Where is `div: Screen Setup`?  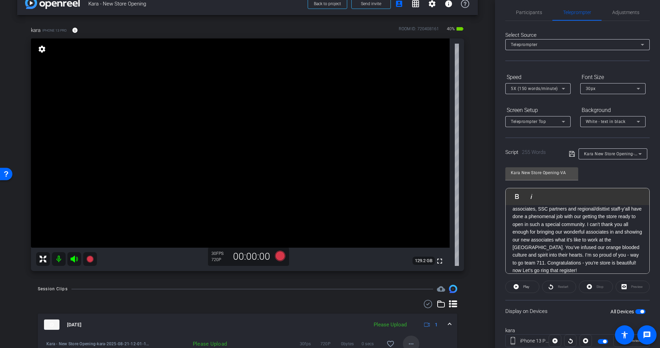
div: Screen Setup is located at coordinates (538, 110).